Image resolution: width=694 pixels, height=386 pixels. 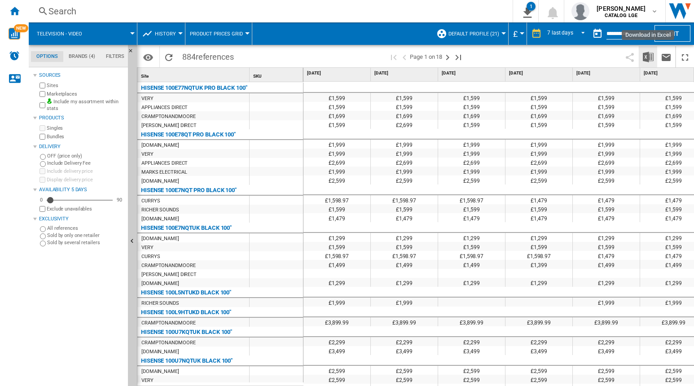 I want to click on div: CRAMPTONANDMOORE, so click(x=168, y=266).